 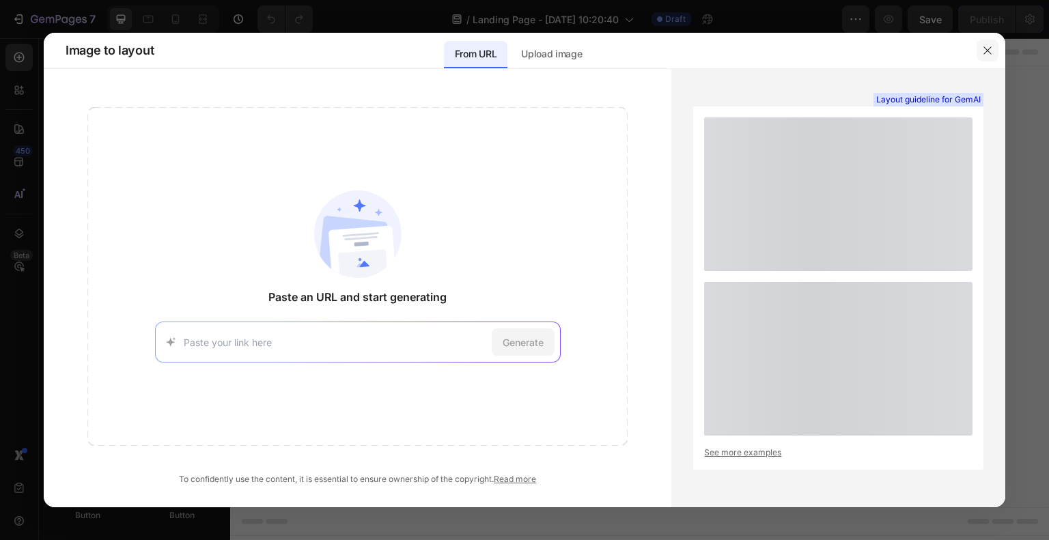 What do you see at coordinates (838, 453) in the screenshot?
I see `a: See more examples` at bounding box center [838, 453].